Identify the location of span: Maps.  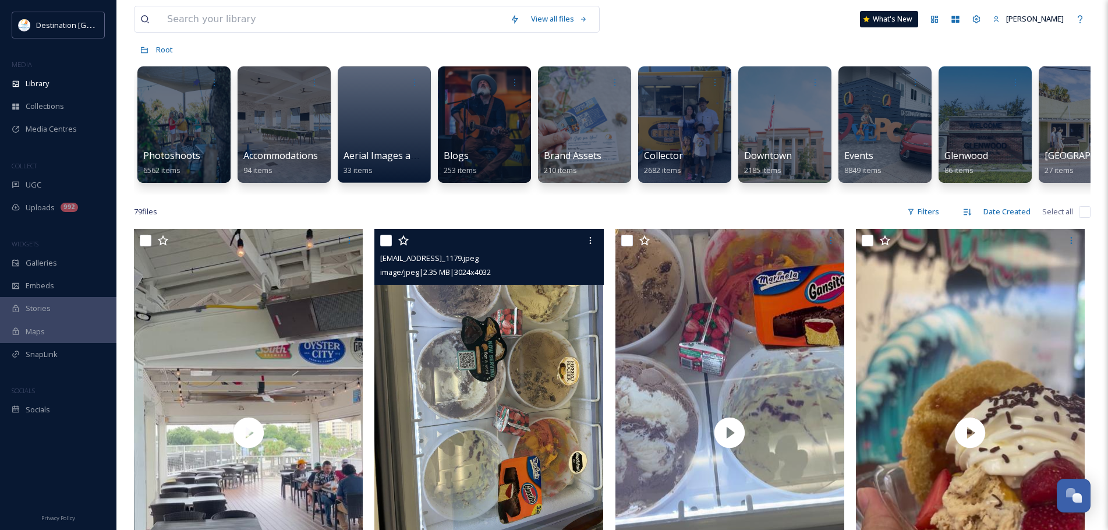
(35, 331).